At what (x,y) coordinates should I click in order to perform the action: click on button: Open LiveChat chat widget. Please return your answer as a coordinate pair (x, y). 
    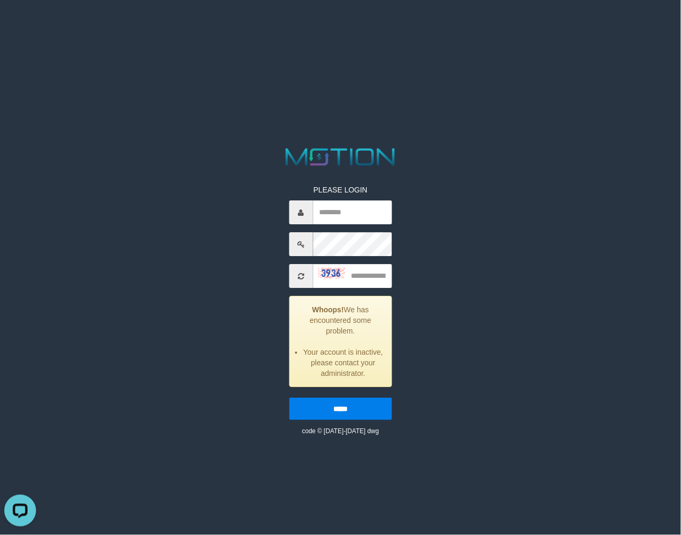
    Looking at the image, I should click on (20, 20).